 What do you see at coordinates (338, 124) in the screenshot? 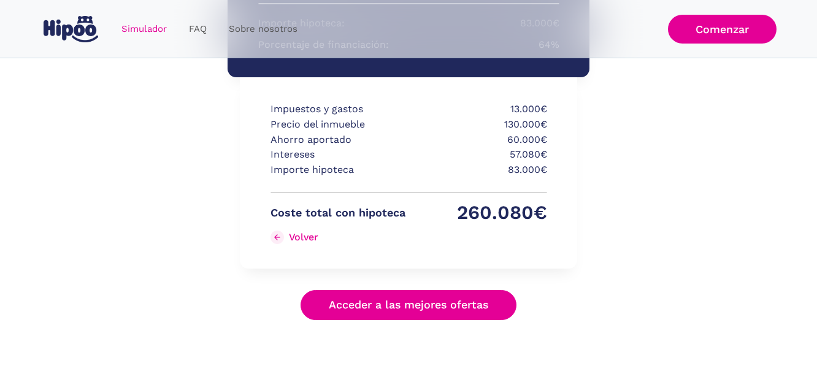
I see `p: Precio del inmueble` at bounding box center [338, 124].